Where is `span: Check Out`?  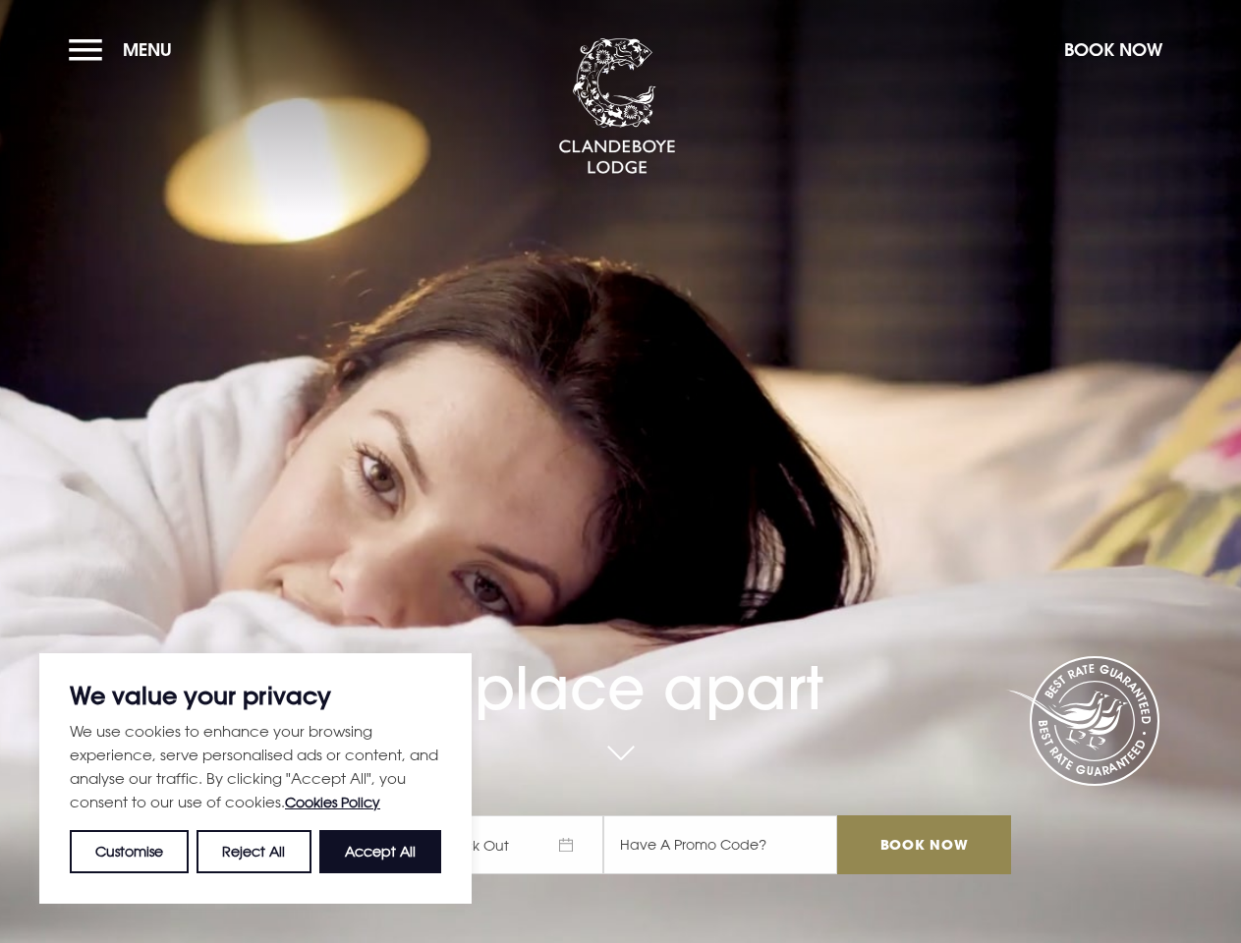
span: Check Out is located at coordinates (510, 845).